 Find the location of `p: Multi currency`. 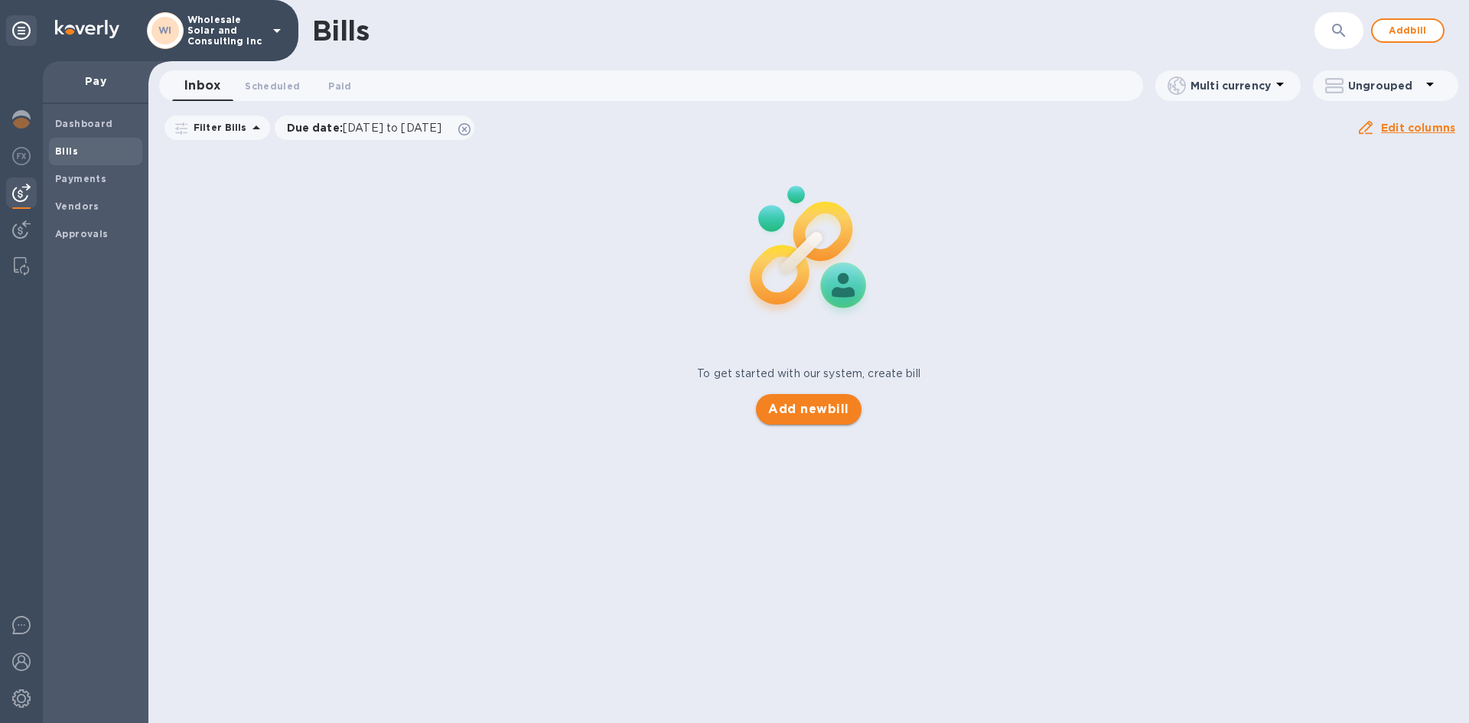

p: Multi currency is located at coordinates (1230, 86).